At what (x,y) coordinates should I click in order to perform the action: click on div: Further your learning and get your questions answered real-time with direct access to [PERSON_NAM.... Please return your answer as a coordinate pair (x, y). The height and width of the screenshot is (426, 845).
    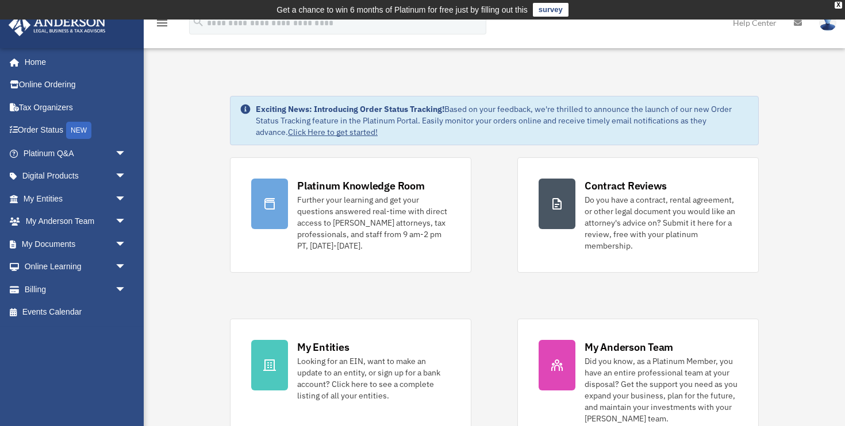
    Looking at the image, I should click on (374, 223).